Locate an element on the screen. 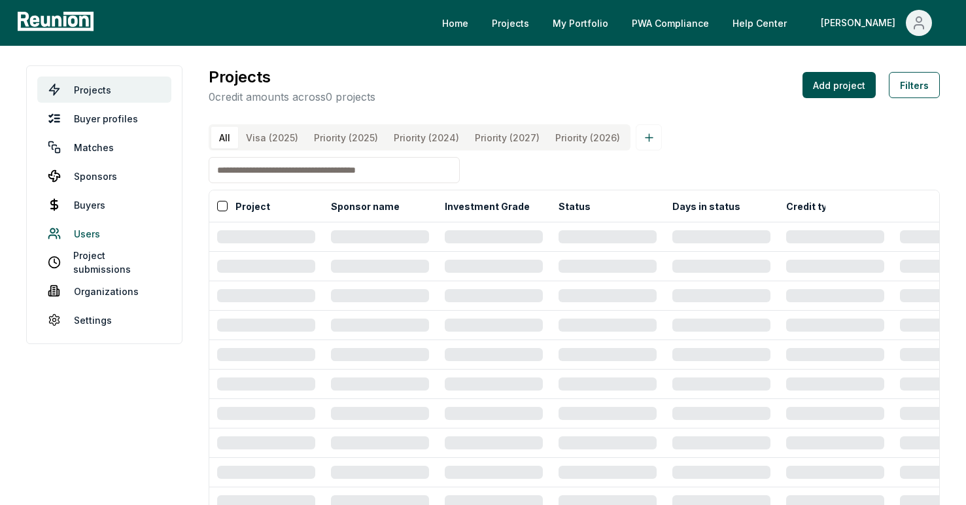 Image resolution: width=966 pixels, height=505 pixels. button: Investment Grade is located at coordinates (487, 206).